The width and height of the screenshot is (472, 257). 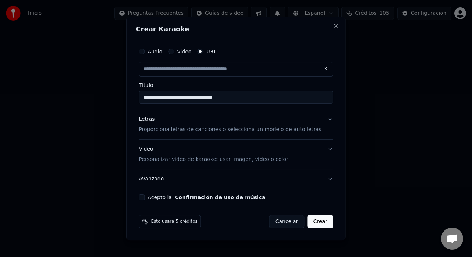 I want to click on label: Título, so click(x=236, y=85).